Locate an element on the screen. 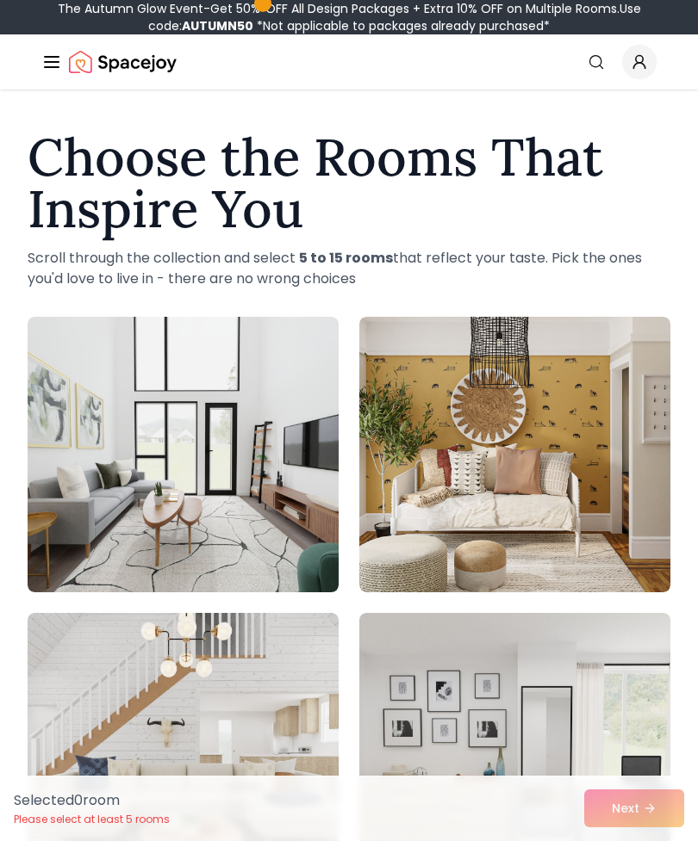 The width and height of the screenshot is (698, 841). a: Spacejoy is located at coordinates (122, 62).